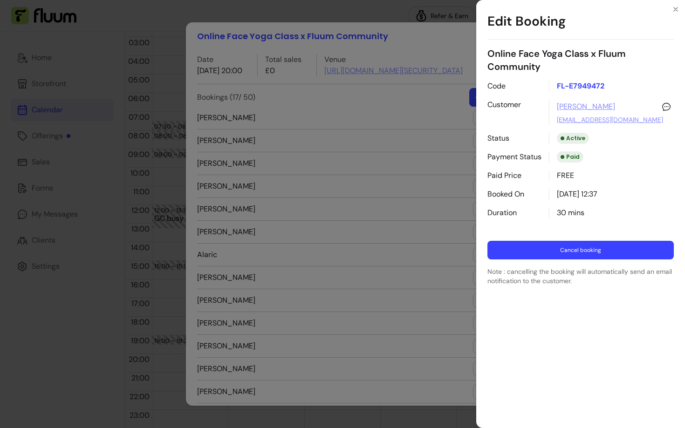 This screenshot has height=428, width=685. I want to click on button: Cancel booking, so click(581, 250).